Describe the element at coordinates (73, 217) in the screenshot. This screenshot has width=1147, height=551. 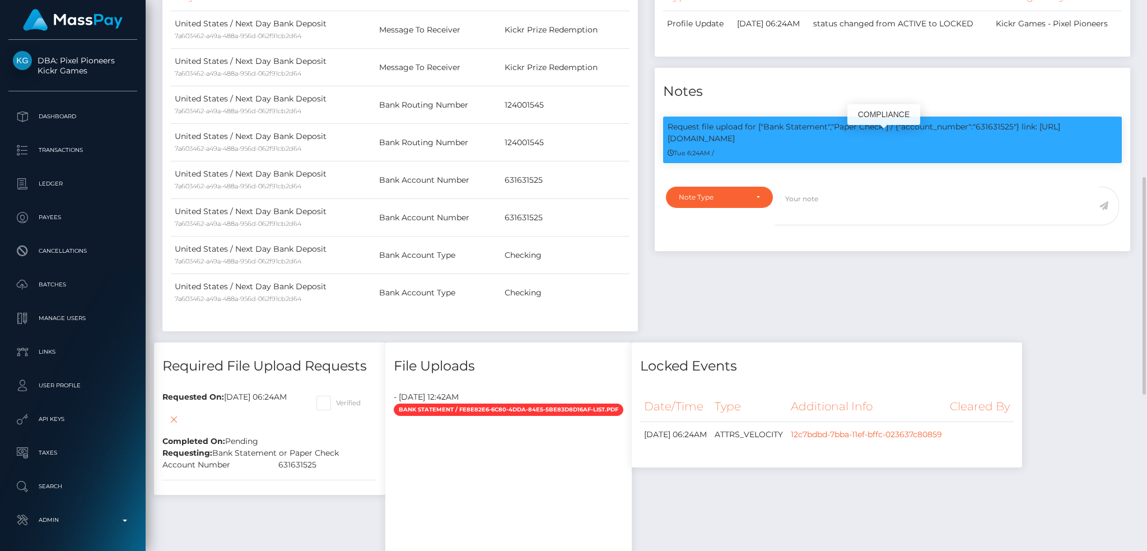
I see `p: Payees` at that location.